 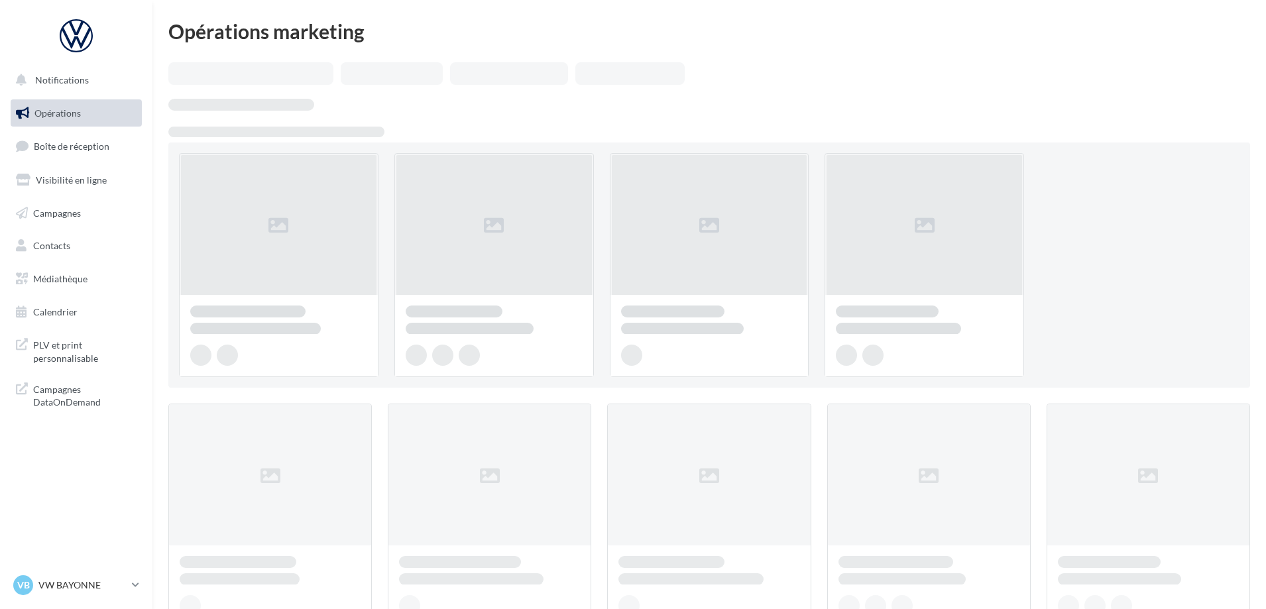 I want to click on a: Opérations, so click(x=76, y=113).